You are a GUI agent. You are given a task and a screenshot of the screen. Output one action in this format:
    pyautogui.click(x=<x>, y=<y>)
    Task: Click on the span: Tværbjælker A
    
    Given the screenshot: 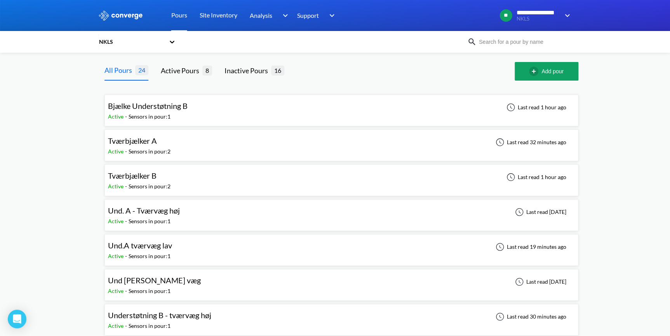 What is the action you would take?
    pyautogui.click(x=132, y=141)
    